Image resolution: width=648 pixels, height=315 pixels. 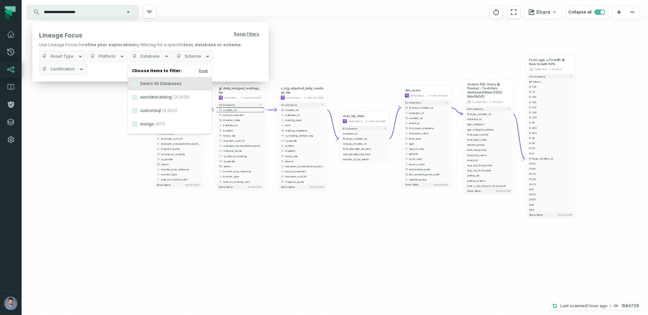 I want to click on button: gating_bp, so click(x=488, y=175).